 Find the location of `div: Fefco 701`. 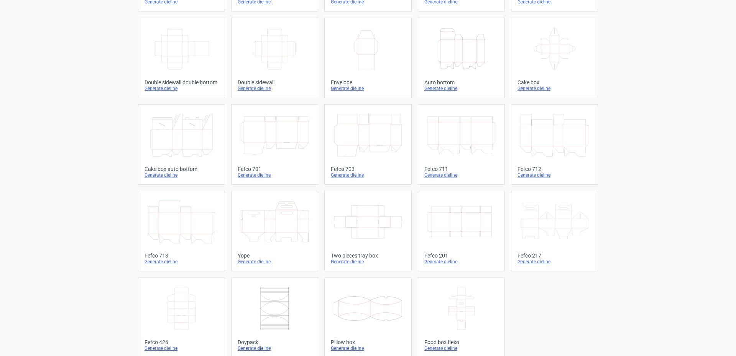

div: Fefco 701 is located at coordinates (274, 169).